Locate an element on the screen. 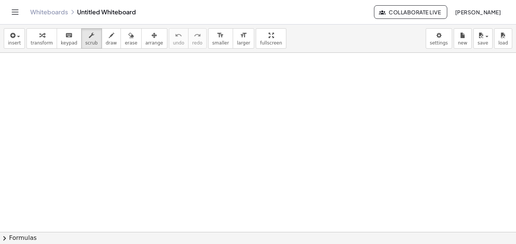 The height and width of the screenshot is (244, 516). span: arrange is located at coordinates (154, 43).